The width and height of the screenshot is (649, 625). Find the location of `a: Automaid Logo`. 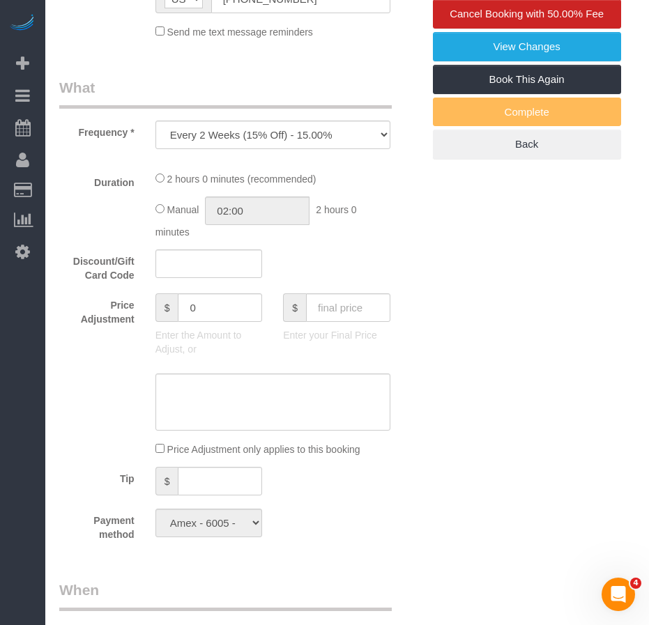

a: Automaid Logo is located at coordinates (22, 24).